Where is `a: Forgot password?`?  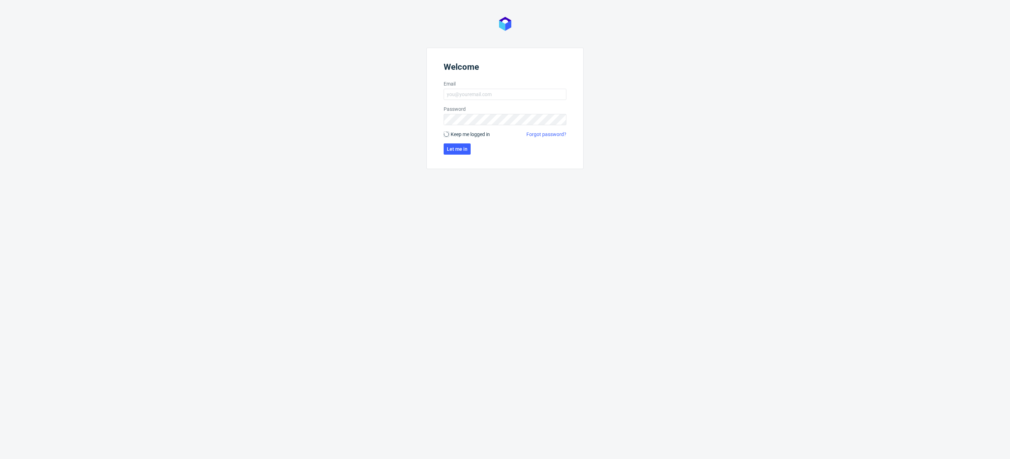
a: Forgot password? is located at coordinates (546, 134).